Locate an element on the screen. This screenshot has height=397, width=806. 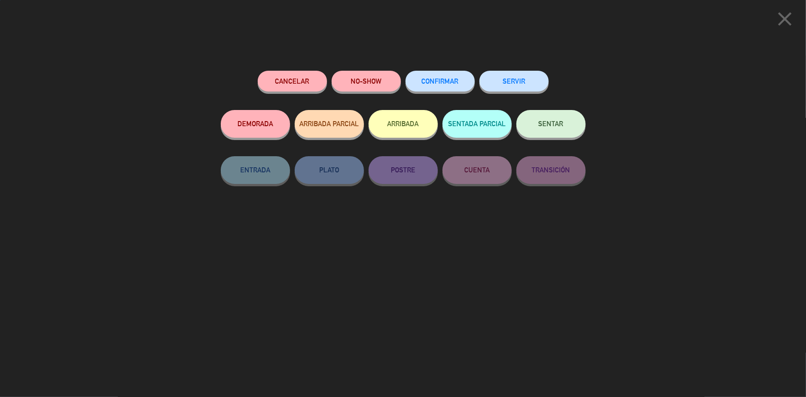
button: SENTAR is located at coordinates (551, 124).